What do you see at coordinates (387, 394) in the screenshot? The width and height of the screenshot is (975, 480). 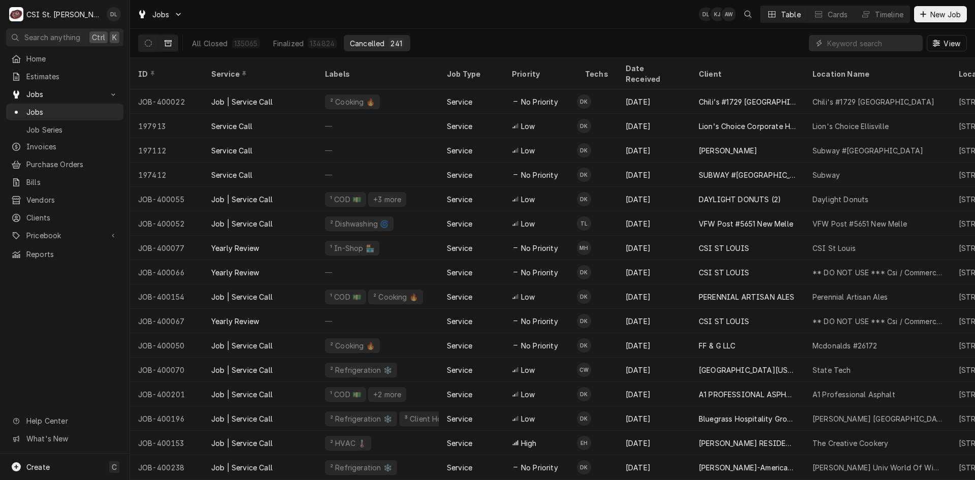 I see `div: +2 more` at bounding box center [387, 394].